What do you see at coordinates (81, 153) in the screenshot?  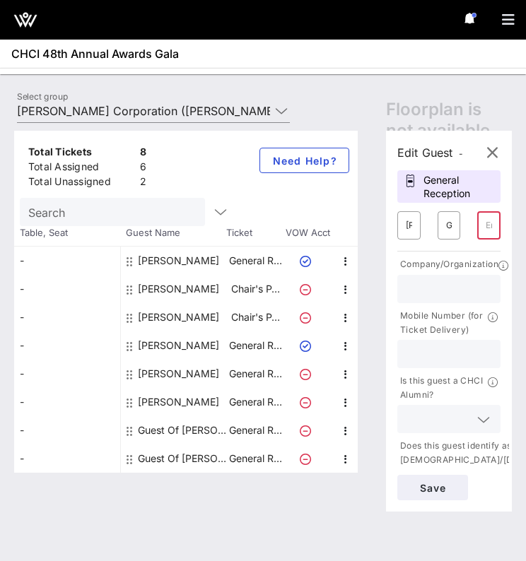 I see `div: Total Tickets` at bounding box center [81, 153].